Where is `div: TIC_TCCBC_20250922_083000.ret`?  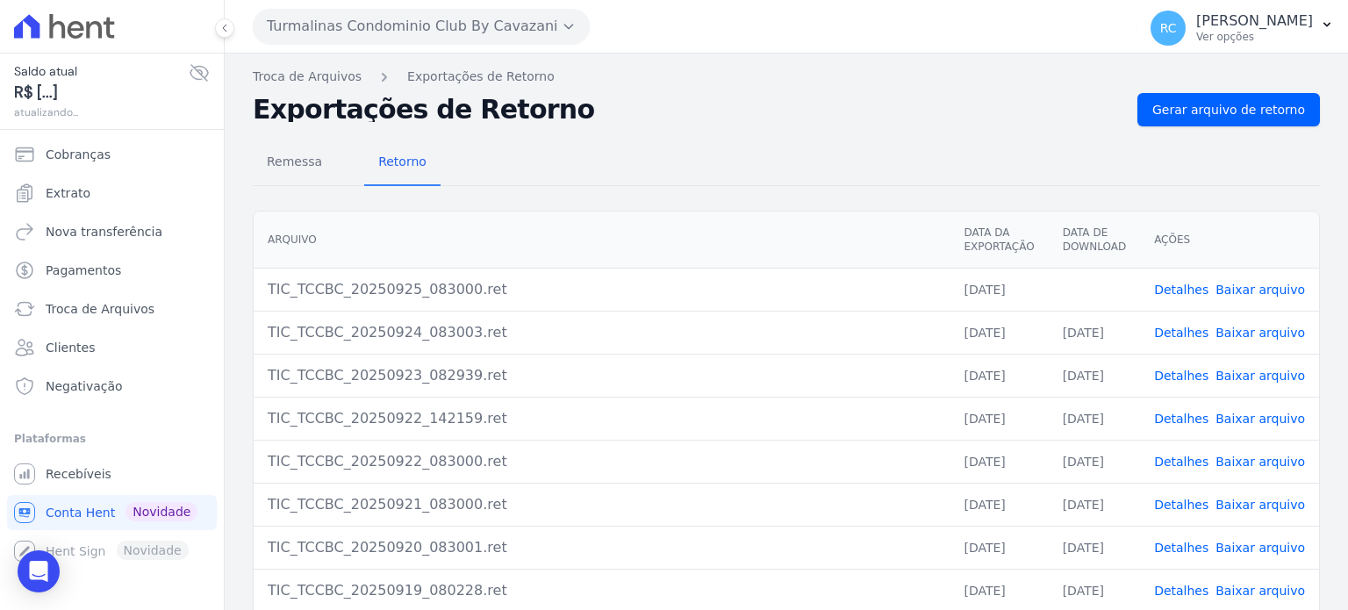
div: TIC_TCCBC_20250922_083000.ret is located at coordinates (601, 462).